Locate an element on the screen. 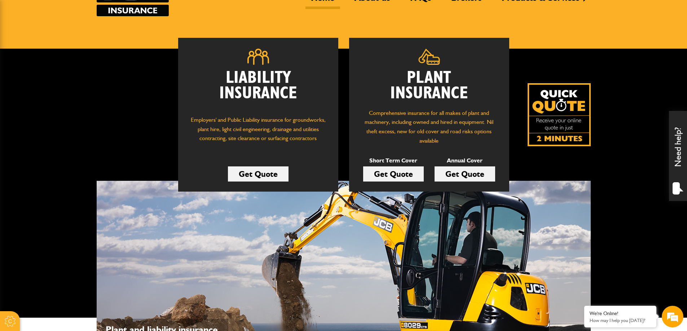 The height and width of the screenshot is (331, 687). p: How may I help you today? is located at coordinates (620, 321).